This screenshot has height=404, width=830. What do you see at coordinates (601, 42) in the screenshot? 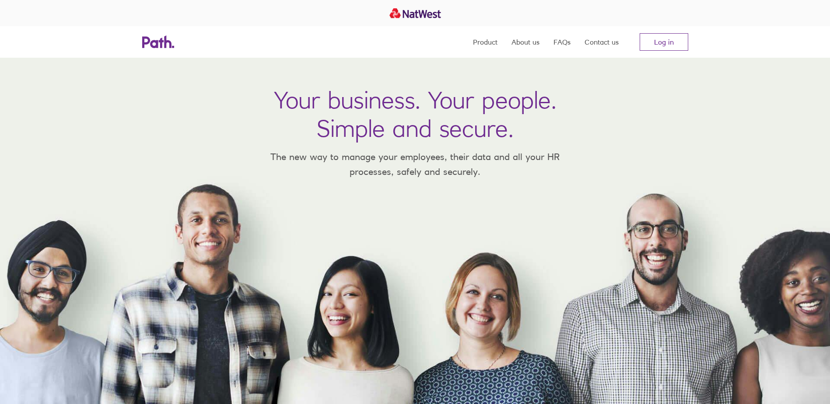
I see `a: Contact us` at bounding box center [601, 42].